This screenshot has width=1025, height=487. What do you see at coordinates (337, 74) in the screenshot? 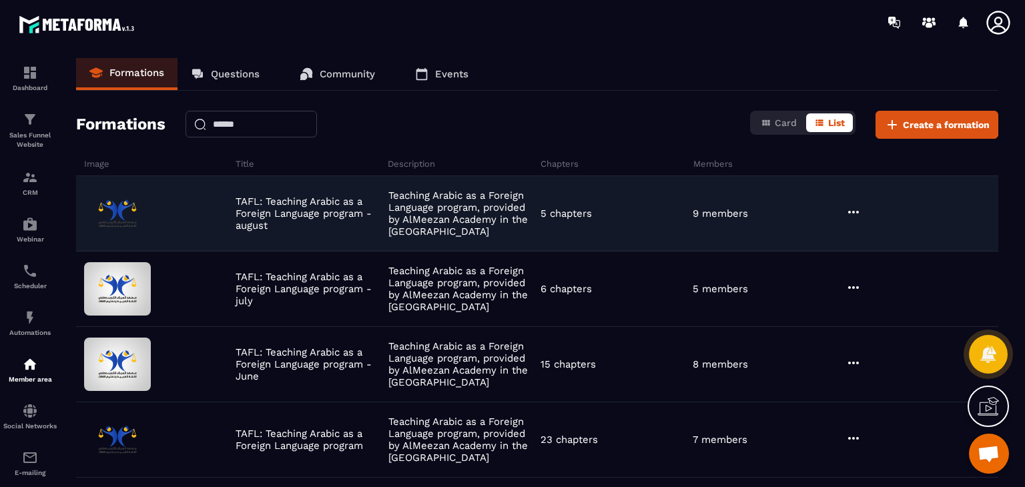
I see `a: Community` at bounding box center [337, 74].